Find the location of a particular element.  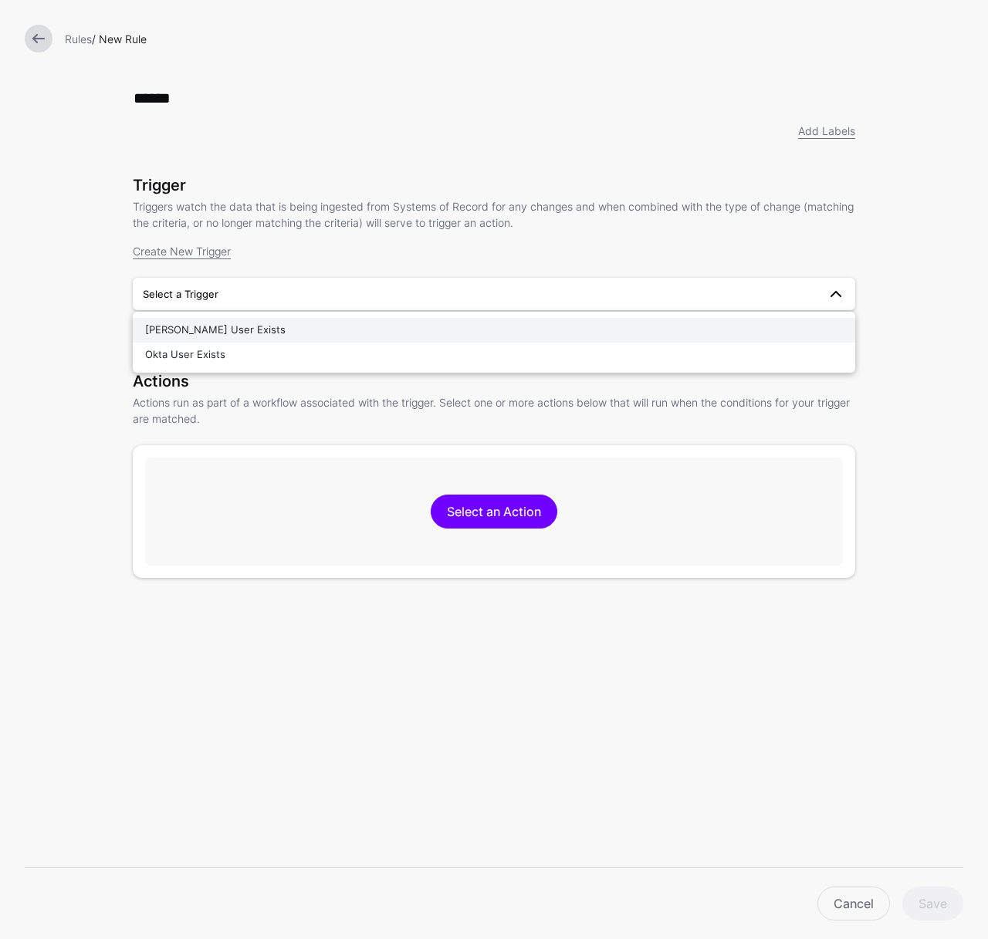

a: Rules is located at coordinates (78, 39).